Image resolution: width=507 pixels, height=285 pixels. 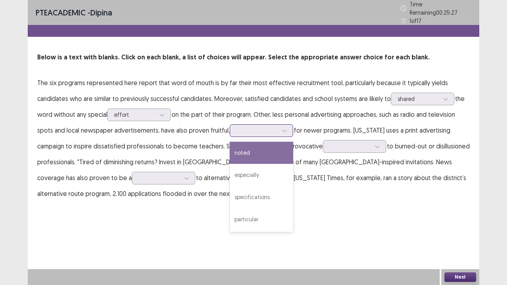 What do you see at coordinates (61, 12) in the screenshot?
I see `span: PTE academic` at bounding box center [61, 12].